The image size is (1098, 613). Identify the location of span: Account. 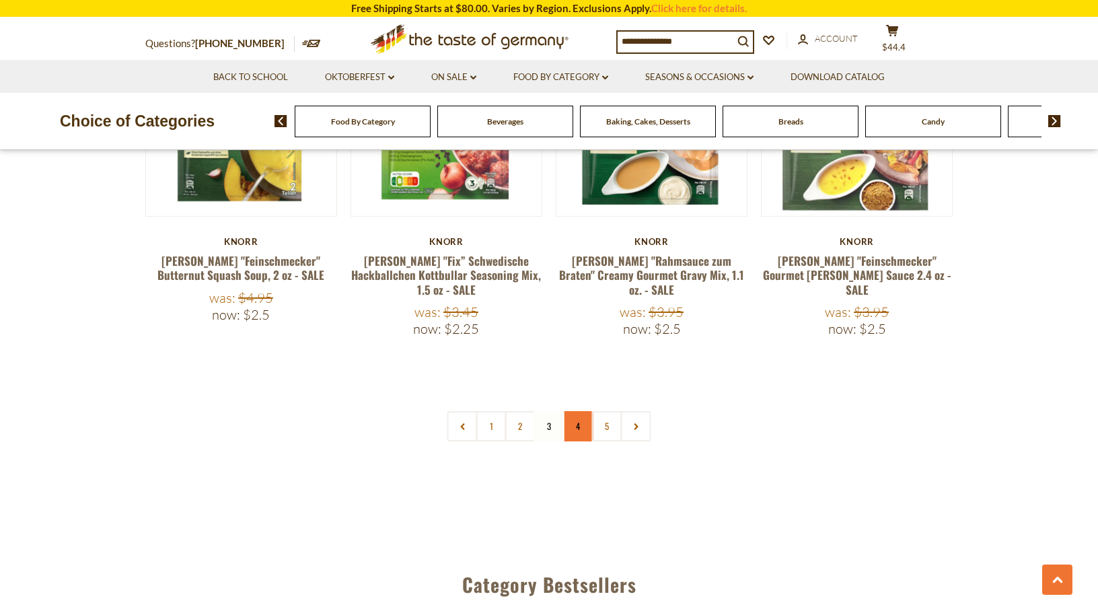
(836, 38).